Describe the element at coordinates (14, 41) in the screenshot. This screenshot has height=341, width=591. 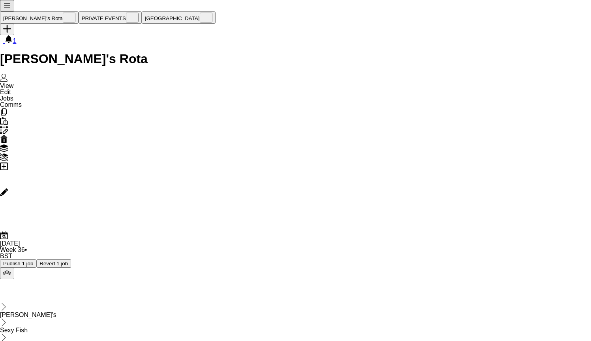
I see `span: 1` at that location.